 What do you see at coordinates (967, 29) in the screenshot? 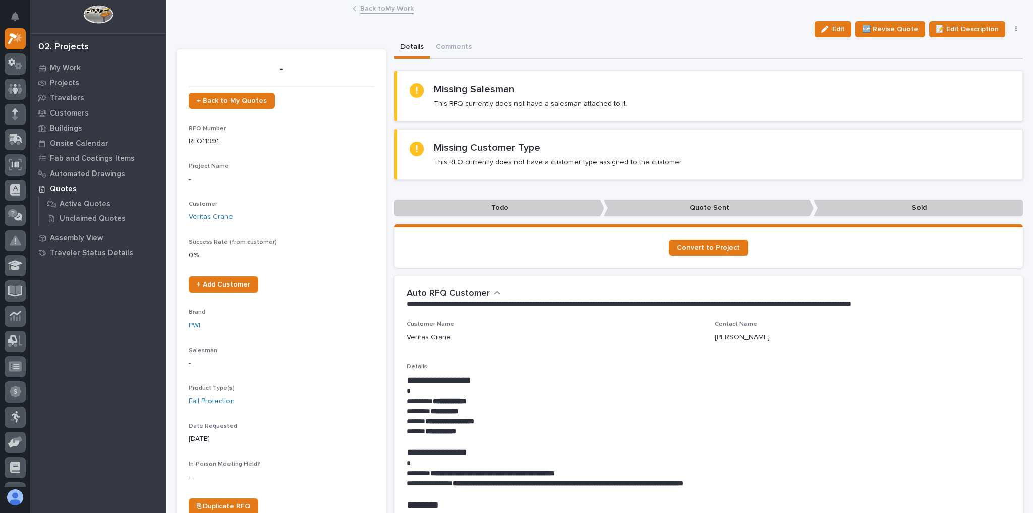
I see `span: 📝 Edit Description` at bounding box center [967, 29].